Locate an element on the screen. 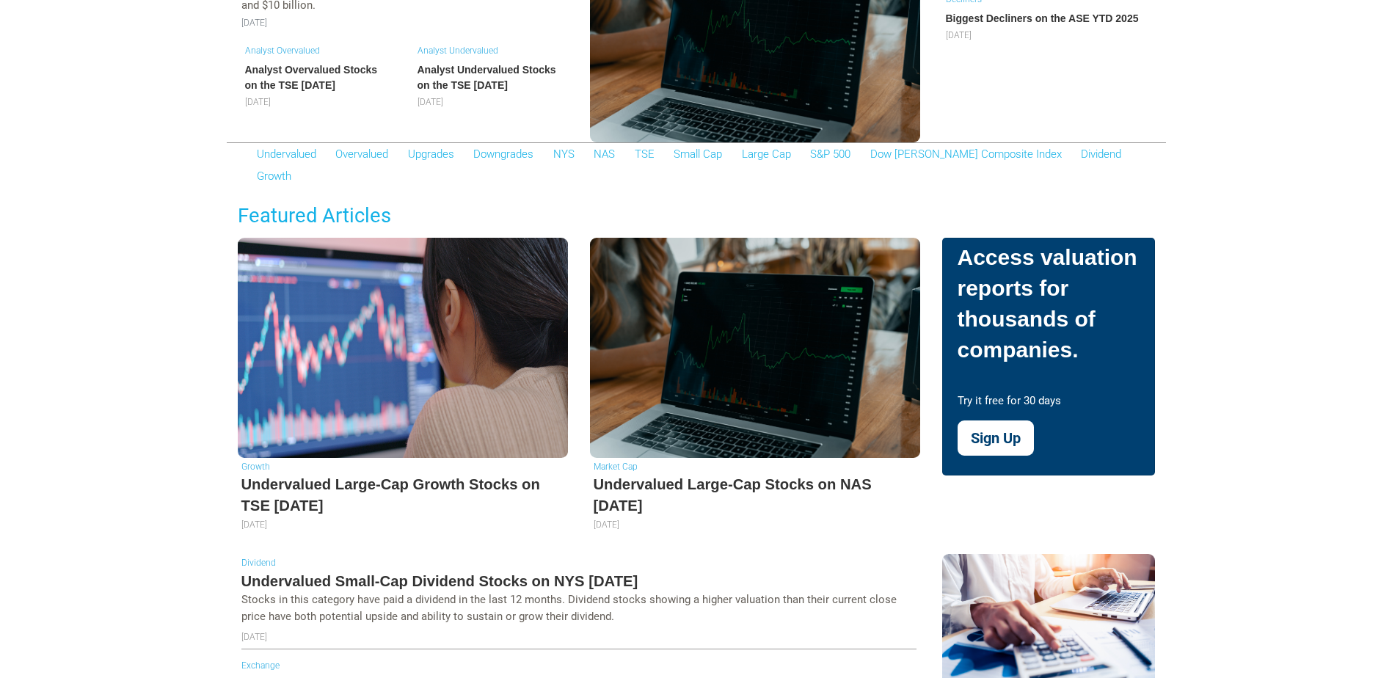 The height and width of the screenshot is (678, 1392). h5: Access valuation reports for thousands of companies. is located at coordinates (1049, 309).